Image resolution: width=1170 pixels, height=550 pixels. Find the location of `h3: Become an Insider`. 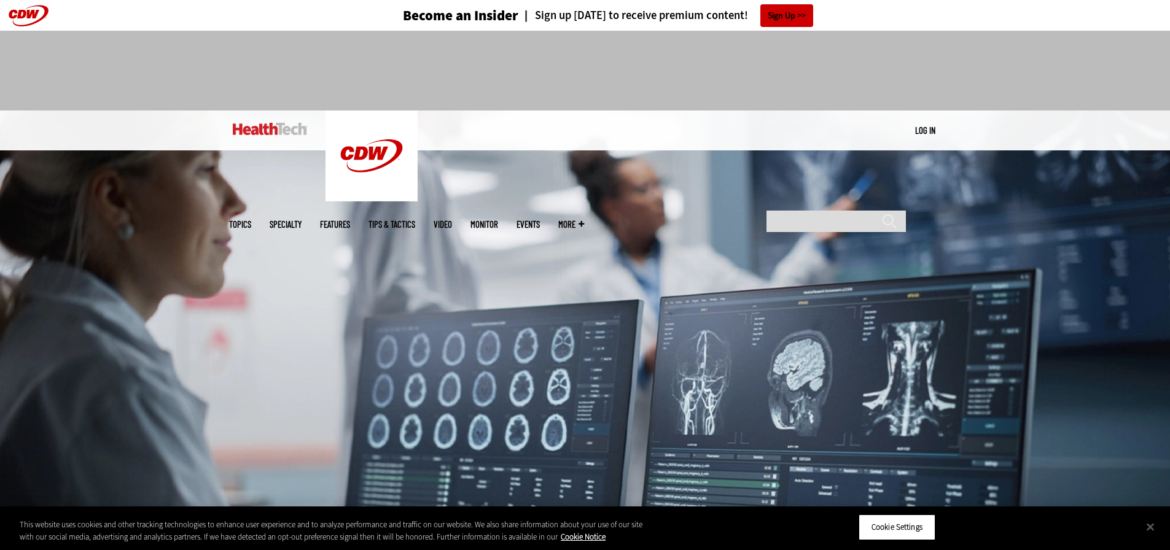

h3: Become an Insider is located at coordinates (461, 15).